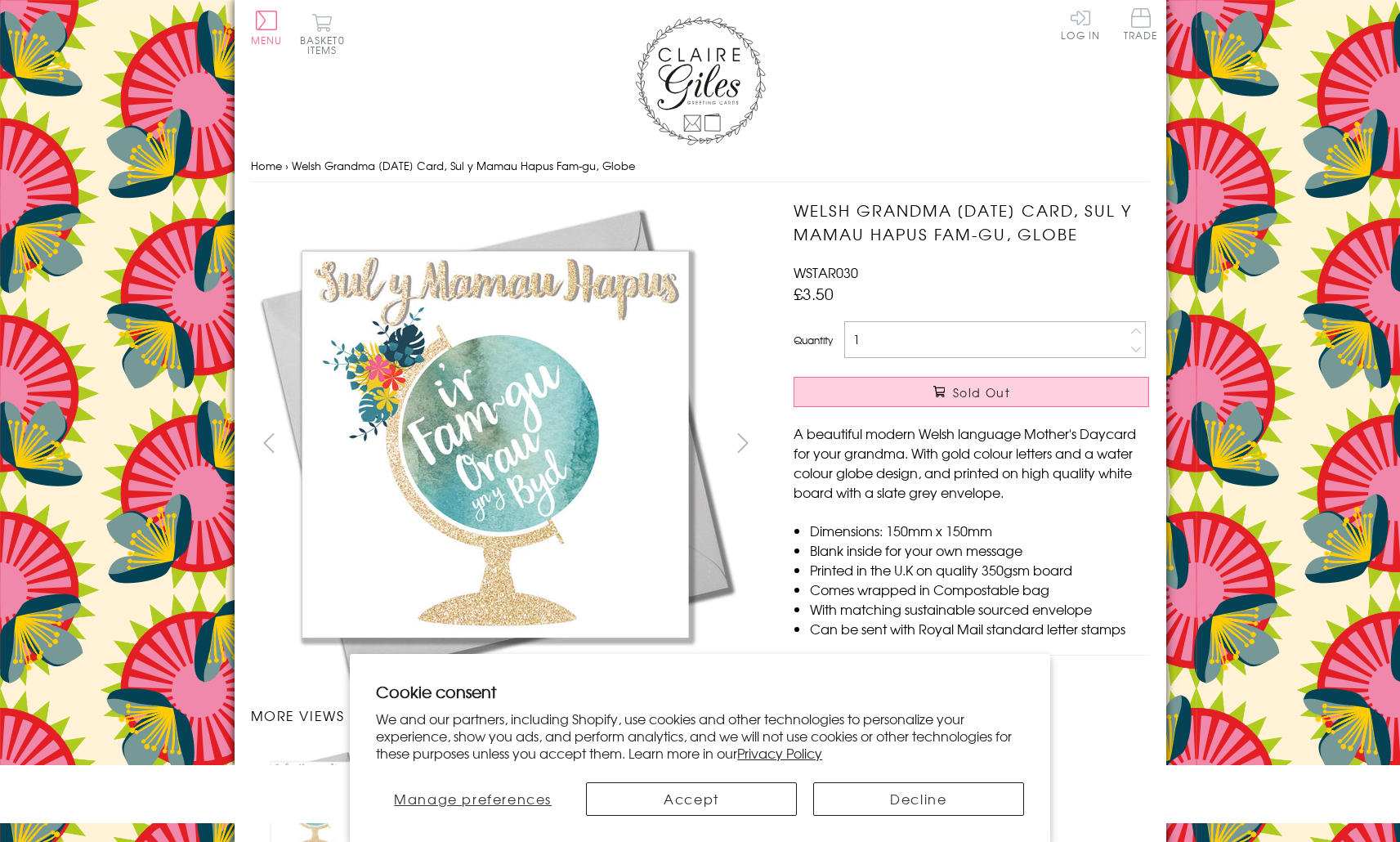 Image resolution: width=1400 pixels, height=842 pixels. What do you see at coordinates (971, 392) in the screenshot?
I see `button: Sold Out` at bounding box center [971, 392].